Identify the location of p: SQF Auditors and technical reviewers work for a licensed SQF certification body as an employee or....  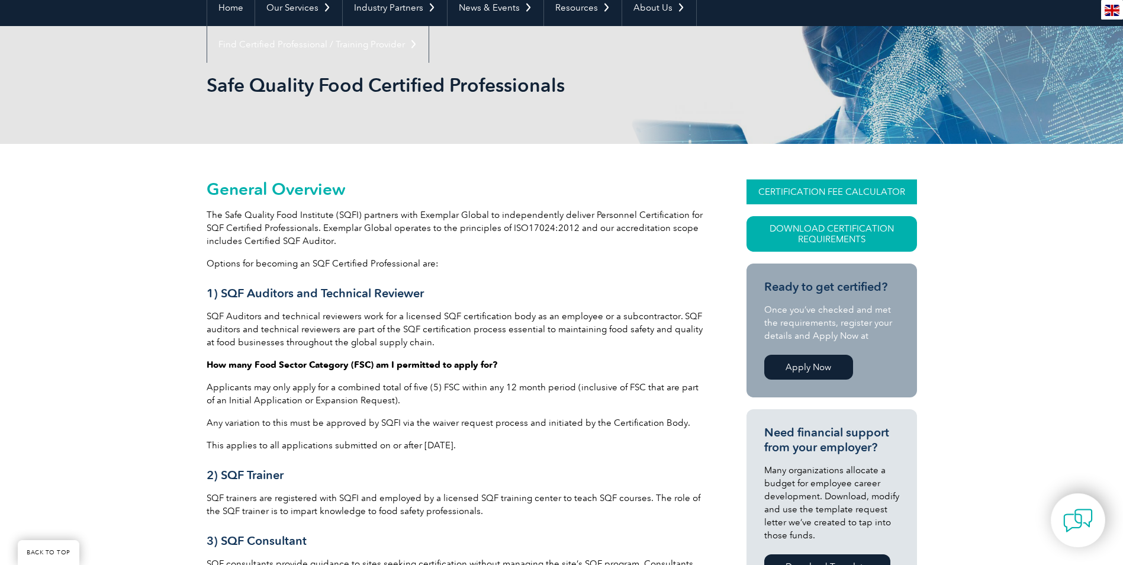
(455, 329).